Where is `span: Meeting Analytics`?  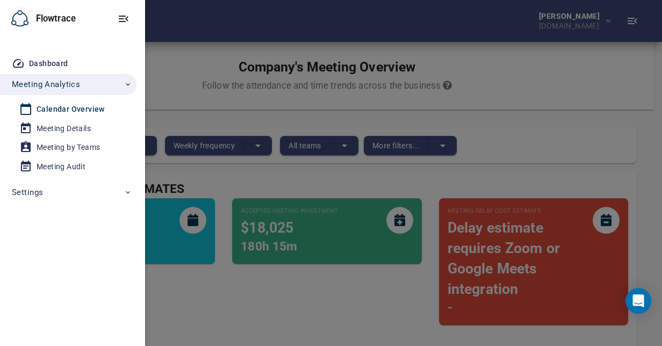
span: Meeting Analytics is located at coordinates (46, 84).